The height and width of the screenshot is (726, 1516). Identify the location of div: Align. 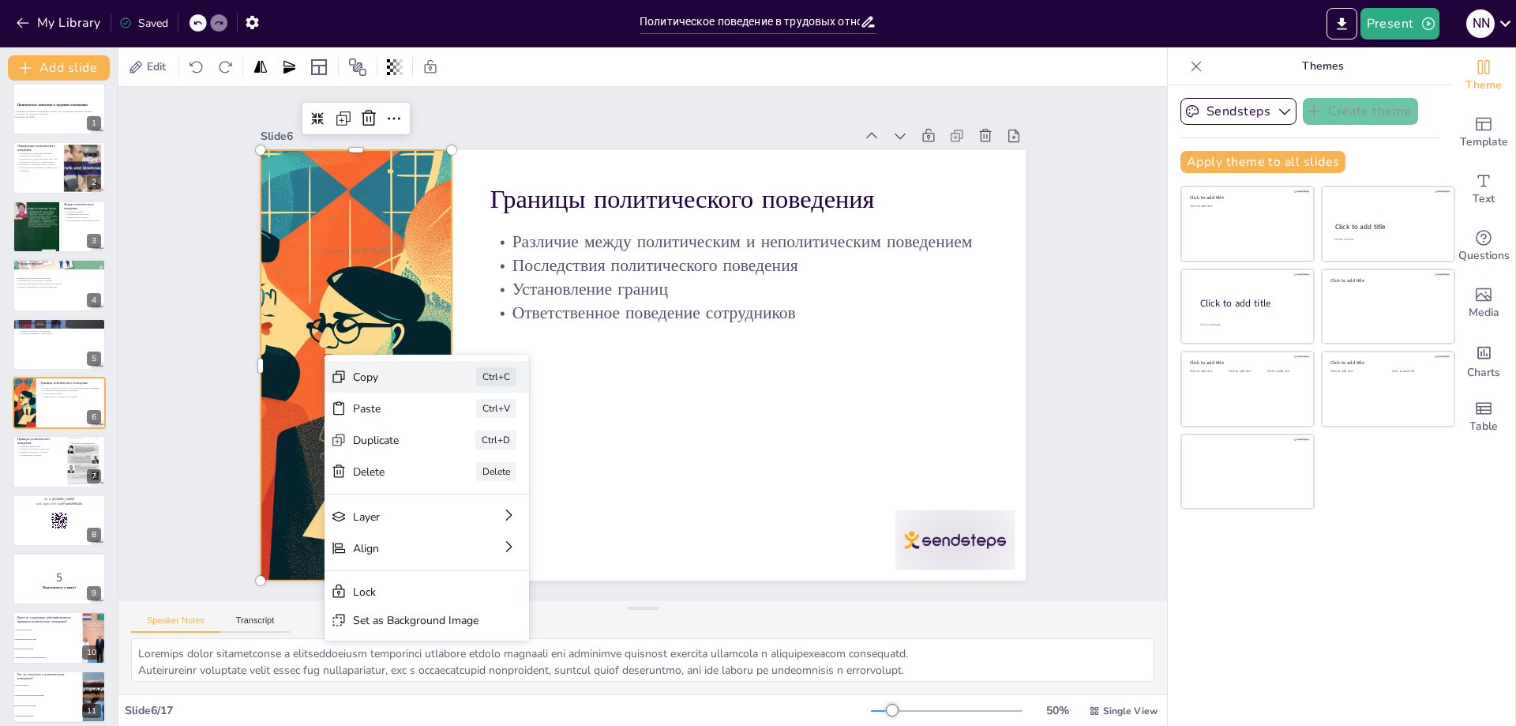
(404, 548).